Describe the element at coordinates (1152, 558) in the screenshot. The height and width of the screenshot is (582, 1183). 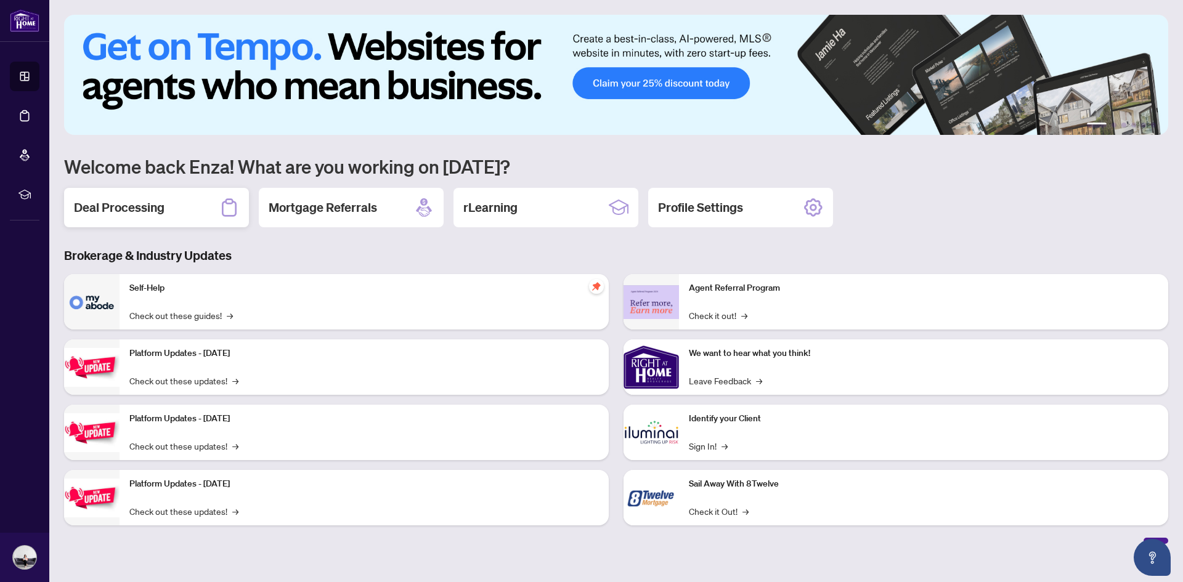
I see `button: Open asap` at that location.